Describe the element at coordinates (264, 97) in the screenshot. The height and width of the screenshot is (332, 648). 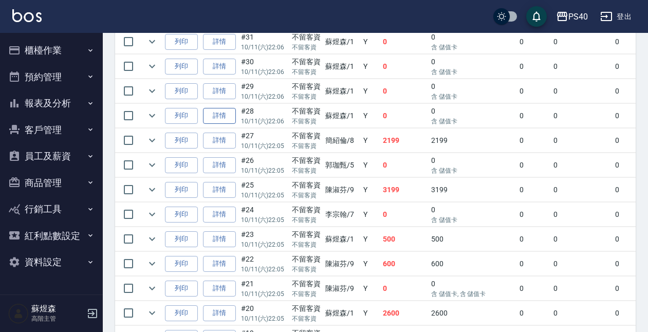
I see `p: 10/11 (六) 22:06` at that location.